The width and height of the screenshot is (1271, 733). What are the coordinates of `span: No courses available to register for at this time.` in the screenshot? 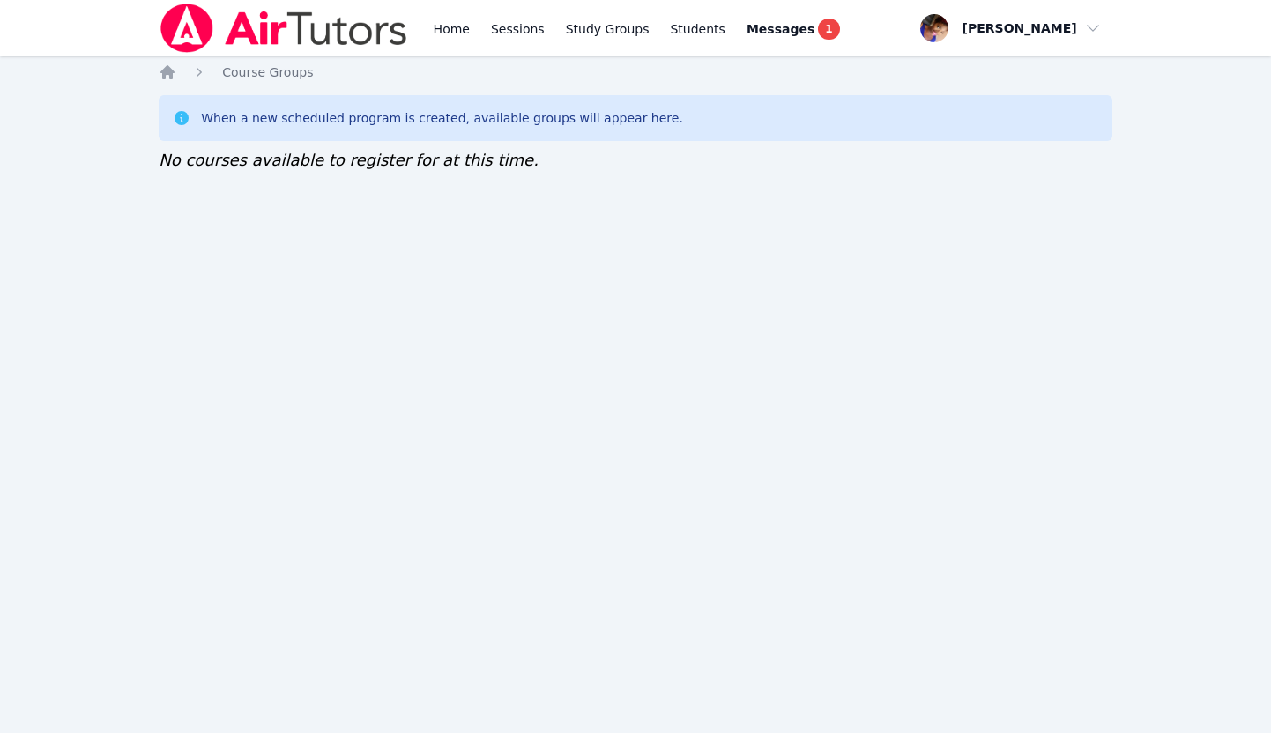 It's located at (348, 160).